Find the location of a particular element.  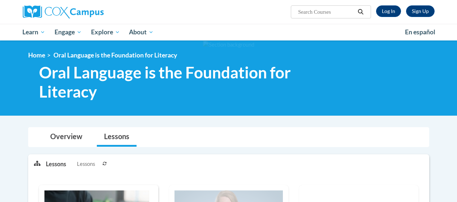

img: Cox Campus is located at coordinates (63, 12).